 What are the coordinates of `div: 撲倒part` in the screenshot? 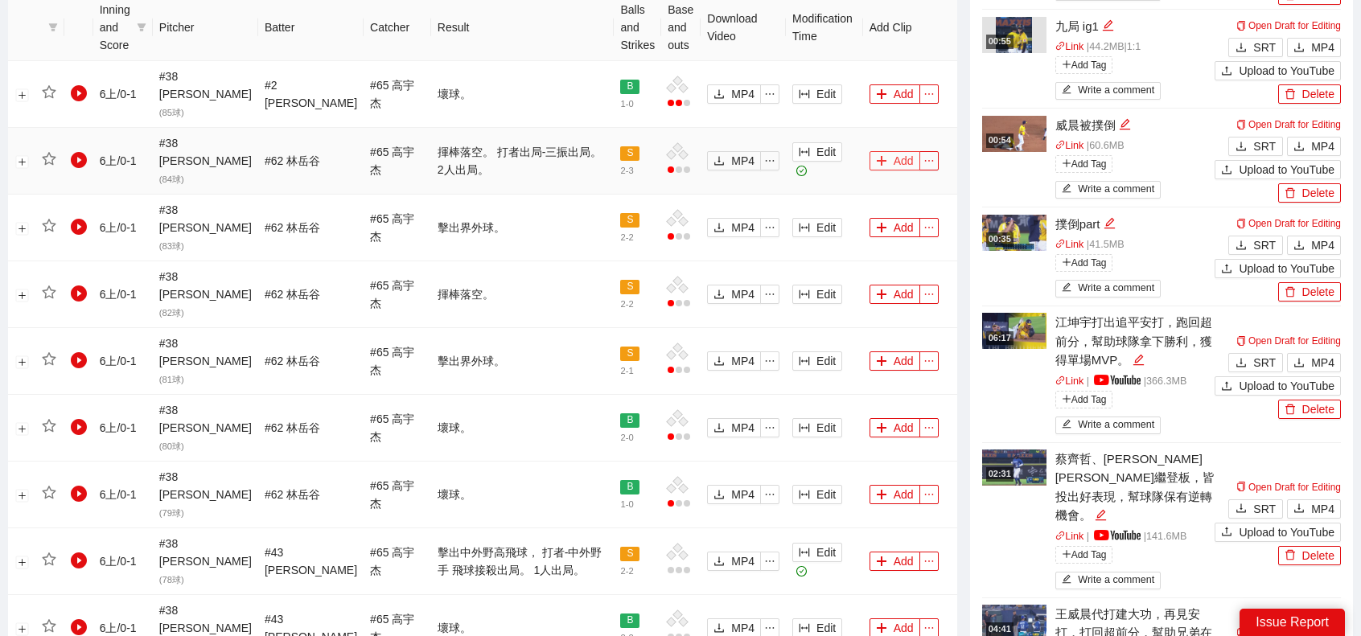 It's located at (1135, 224).